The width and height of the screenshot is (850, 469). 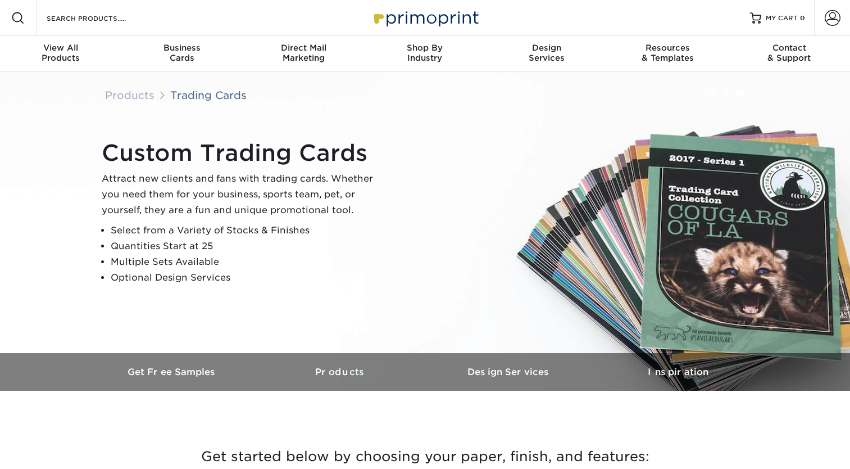 I want to click on a: Inspiration, so click(x=678, y=371).